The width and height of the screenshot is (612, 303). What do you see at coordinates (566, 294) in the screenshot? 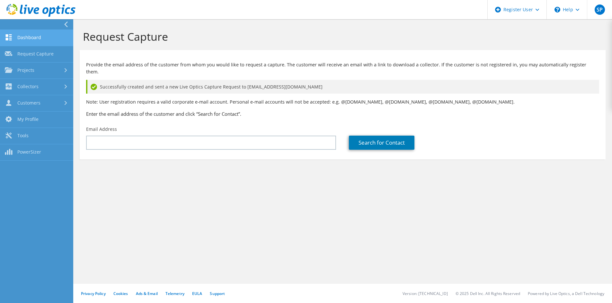
I see `li: Powered by Live Optics, a Dell Technology` at bounding box center [566, 294].